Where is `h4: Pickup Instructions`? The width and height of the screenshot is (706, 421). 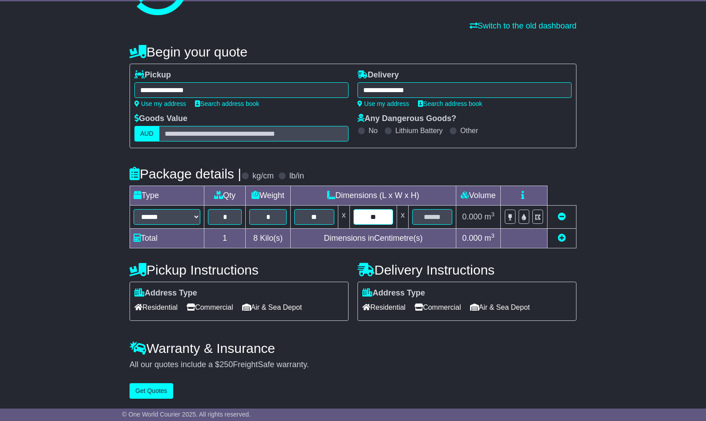
h4: Pickup Instructions is located at coordinates (239, 270).